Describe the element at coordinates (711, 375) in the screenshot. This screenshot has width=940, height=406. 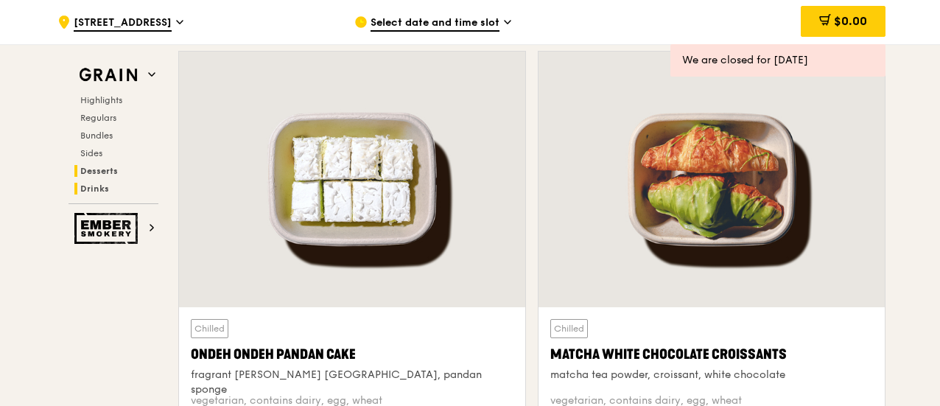
I see `div: matcha tea powder, croissant, white chocolate` at that location.